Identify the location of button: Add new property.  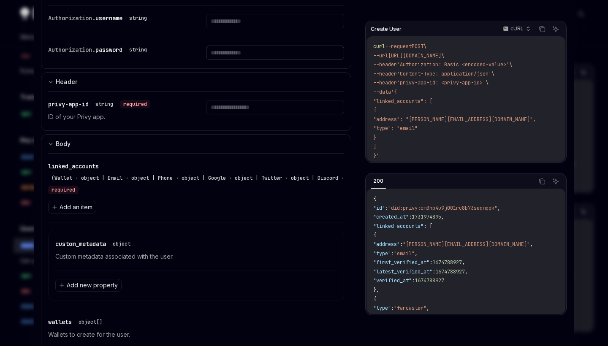
(88, 285).